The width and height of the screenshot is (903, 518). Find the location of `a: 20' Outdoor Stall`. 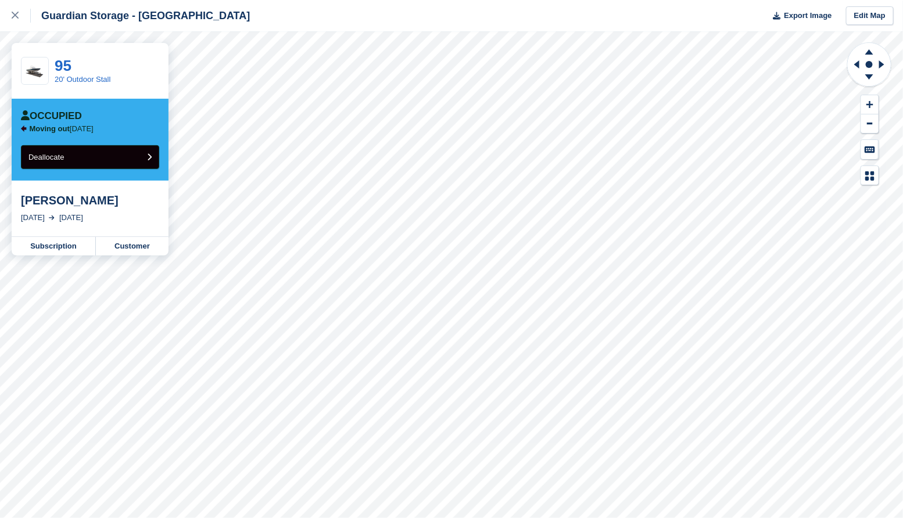

a: 20' Outdoor Stall is located at coordinates (83, 79).